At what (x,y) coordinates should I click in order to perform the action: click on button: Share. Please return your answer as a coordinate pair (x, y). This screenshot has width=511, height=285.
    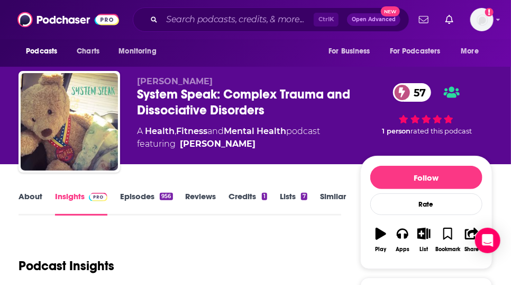
    Looking at the image, I should click on (472, 240).